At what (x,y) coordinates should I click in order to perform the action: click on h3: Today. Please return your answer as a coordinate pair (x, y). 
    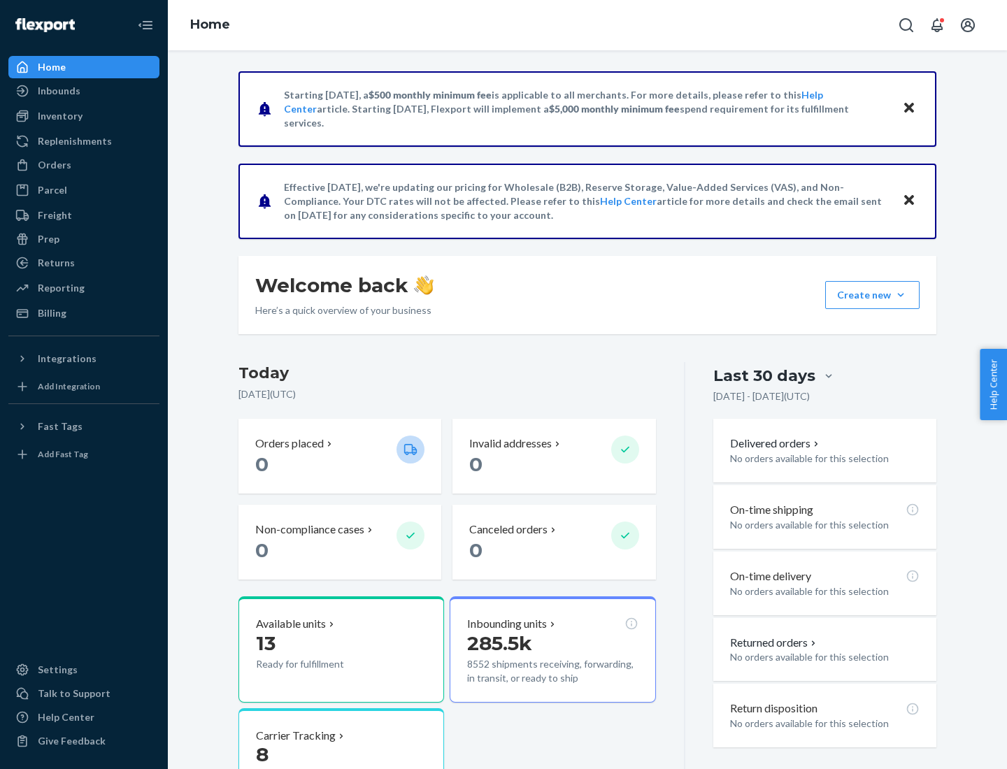
    Looking at the image, I should click on (447, 374).